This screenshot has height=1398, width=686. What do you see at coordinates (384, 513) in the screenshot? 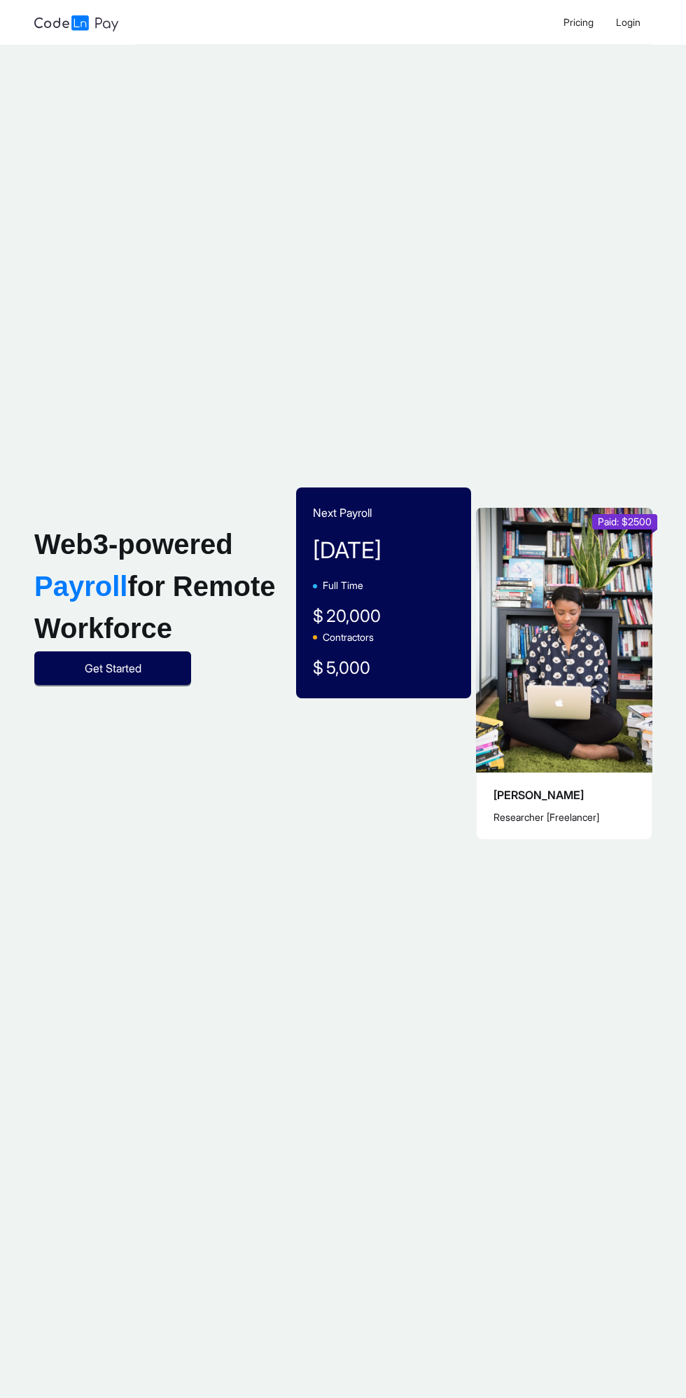
I see `p: Next Payroll` at bounding box center [384, 513].